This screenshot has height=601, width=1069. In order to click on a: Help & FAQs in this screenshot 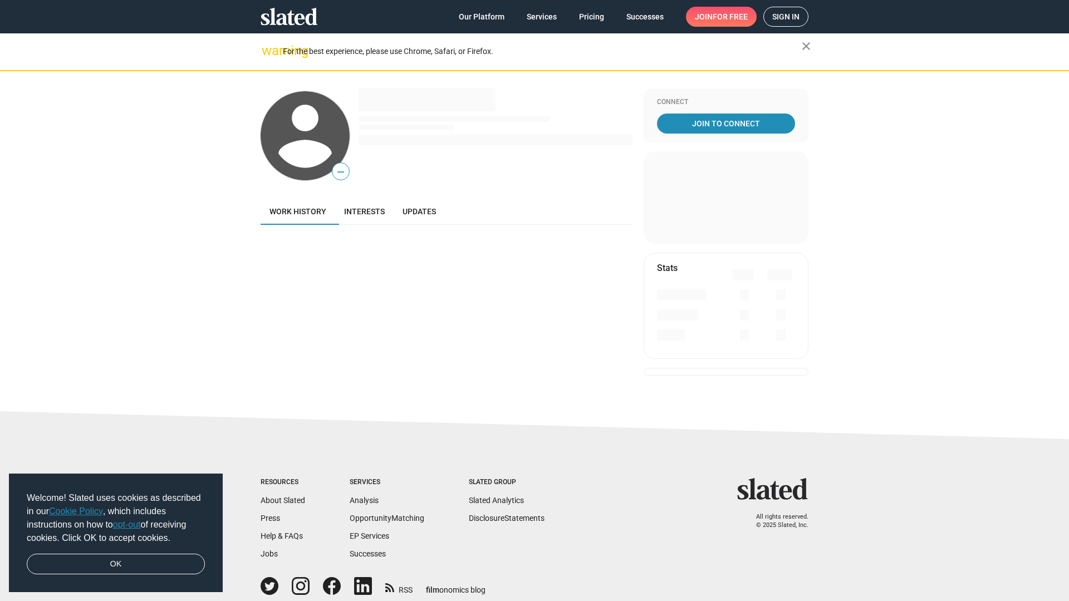, I will do `click(282, 536)`.